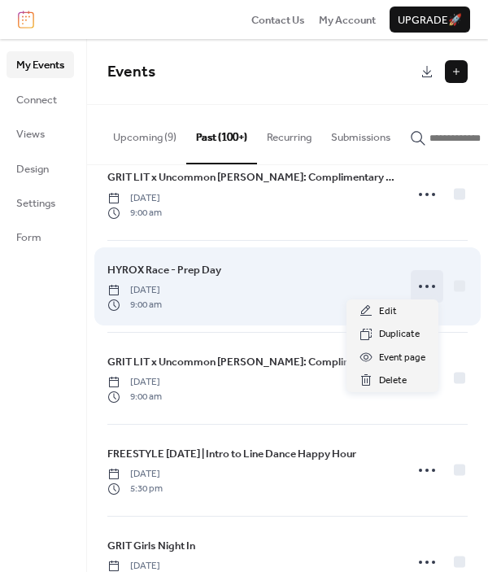 The image size is (488, 572). What do you see at coordinates (26, 20) in the screenshot?
I see `img: logo` at bounding box center [26, 20].